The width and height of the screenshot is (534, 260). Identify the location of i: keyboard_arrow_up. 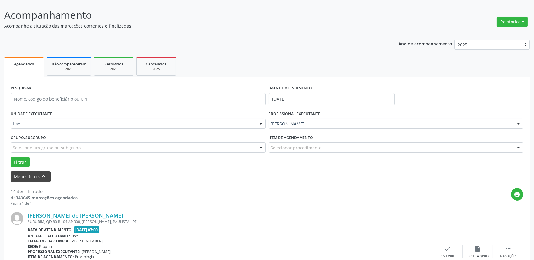
(44, 177).